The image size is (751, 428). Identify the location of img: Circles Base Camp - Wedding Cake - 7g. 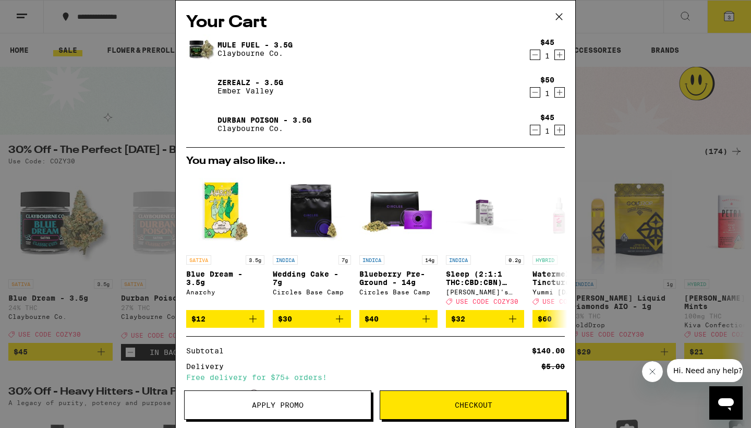
(312, 211).